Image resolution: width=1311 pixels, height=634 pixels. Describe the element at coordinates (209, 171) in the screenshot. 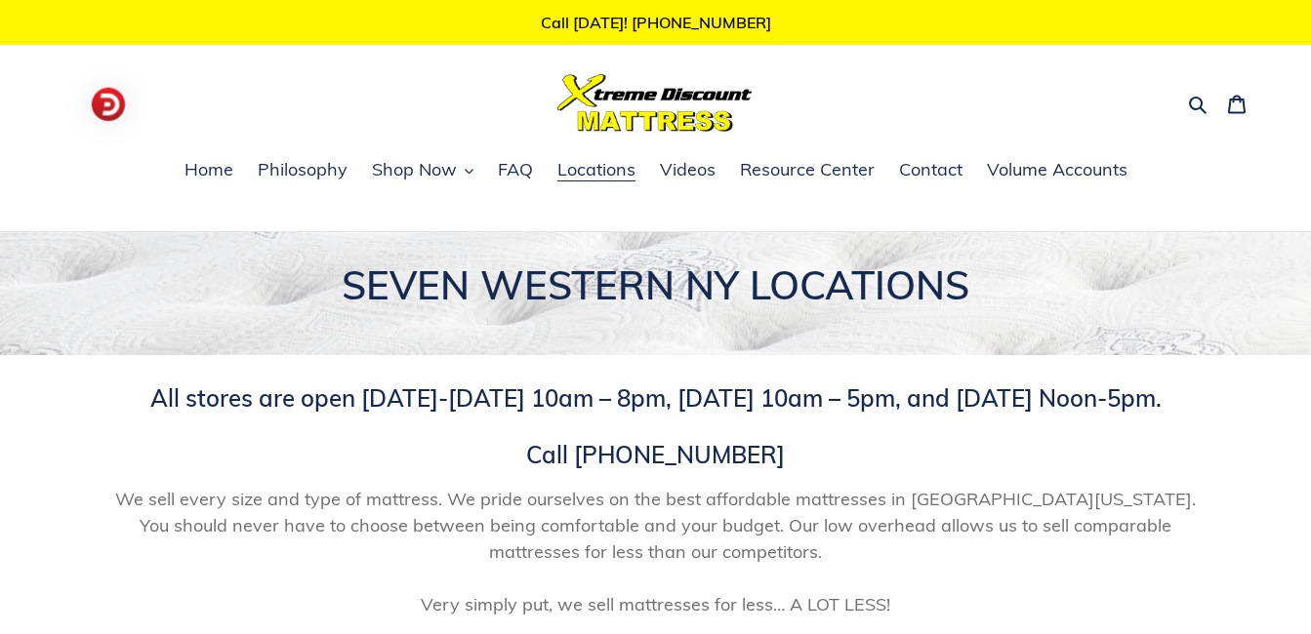

I see `a: Home` at that location.